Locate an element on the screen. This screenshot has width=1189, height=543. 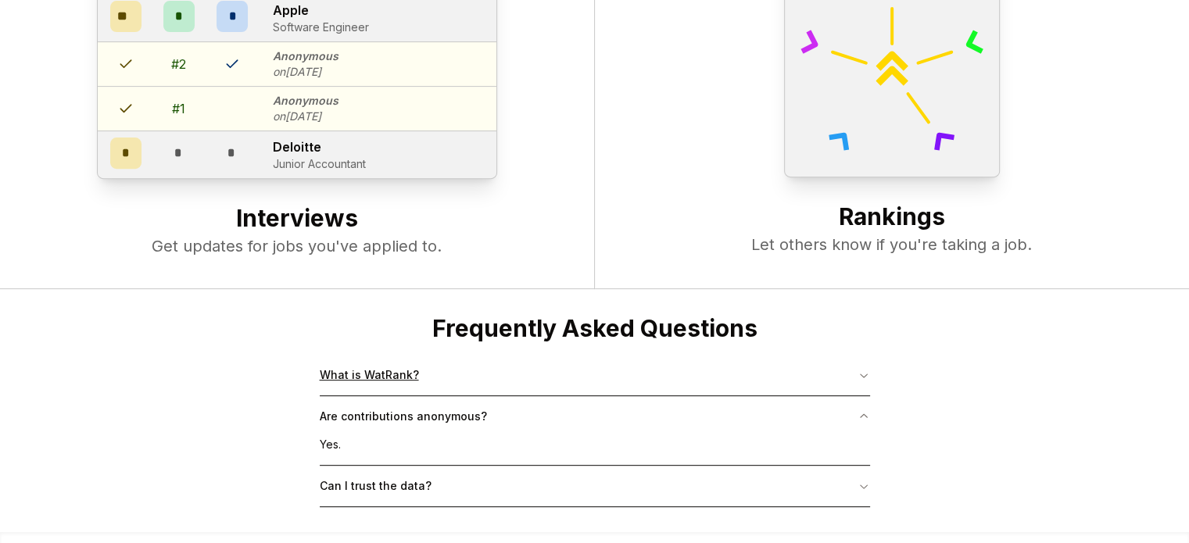
p: Junior Accountant is located at coordinates (319, 164).